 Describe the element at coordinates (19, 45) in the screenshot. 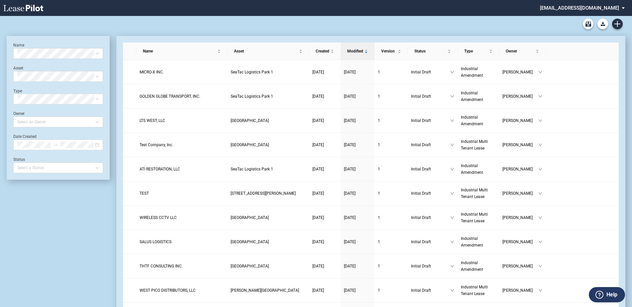

I see `label: Name` at that location.